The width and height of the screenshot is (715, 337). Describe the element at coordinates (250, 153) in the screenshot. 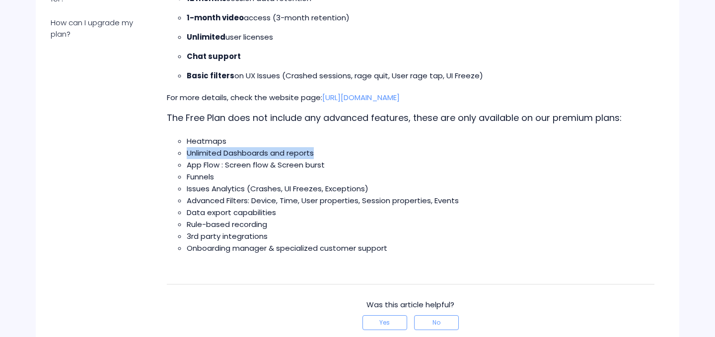

I see `span: Unlimited Dashboards and reports` at that location.